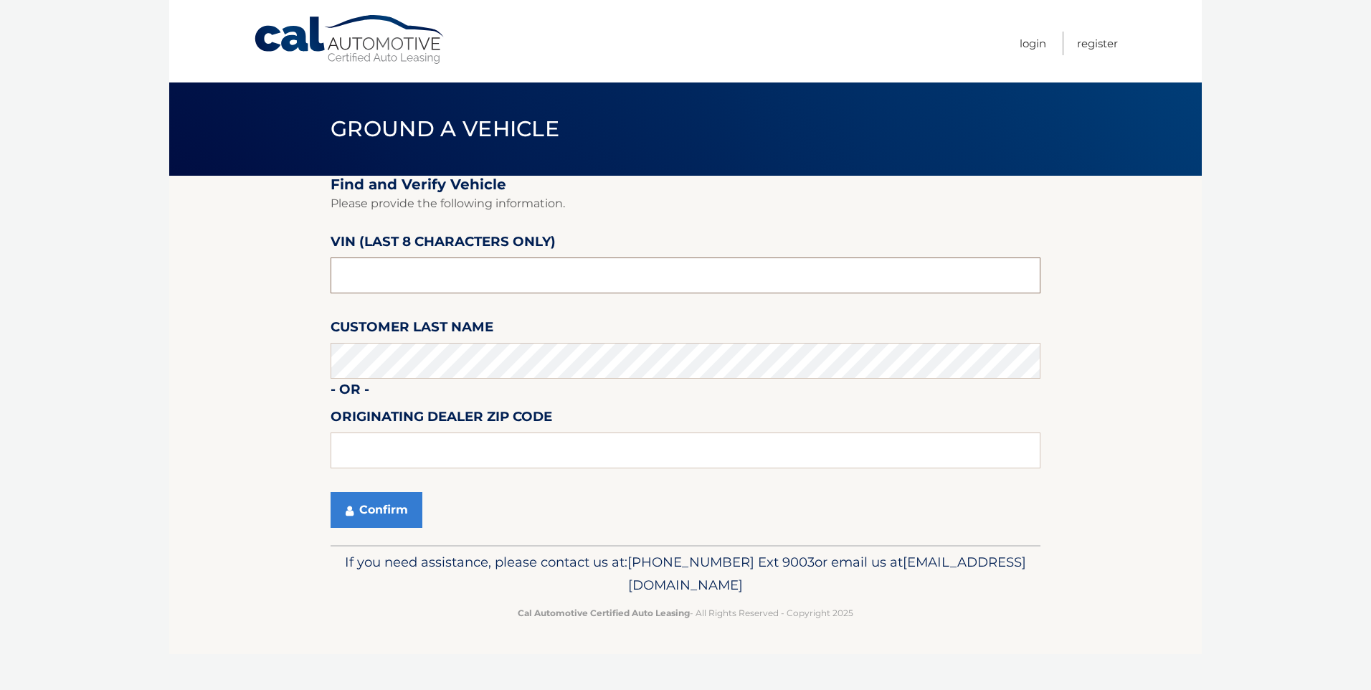 The height and width of the screenshot is (690, 1371). Describe the element at coordinates (412, 329) in the screenshot. I see `label: Customer Last Name` at that location.